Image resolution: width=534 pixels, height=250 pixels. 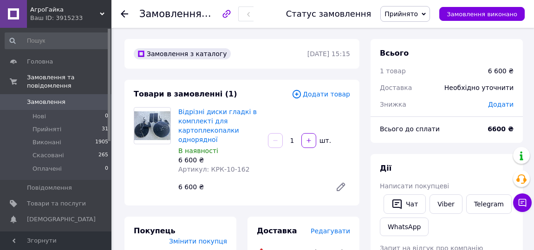 I want to click on span: Додати, so click(x=501, y=104).